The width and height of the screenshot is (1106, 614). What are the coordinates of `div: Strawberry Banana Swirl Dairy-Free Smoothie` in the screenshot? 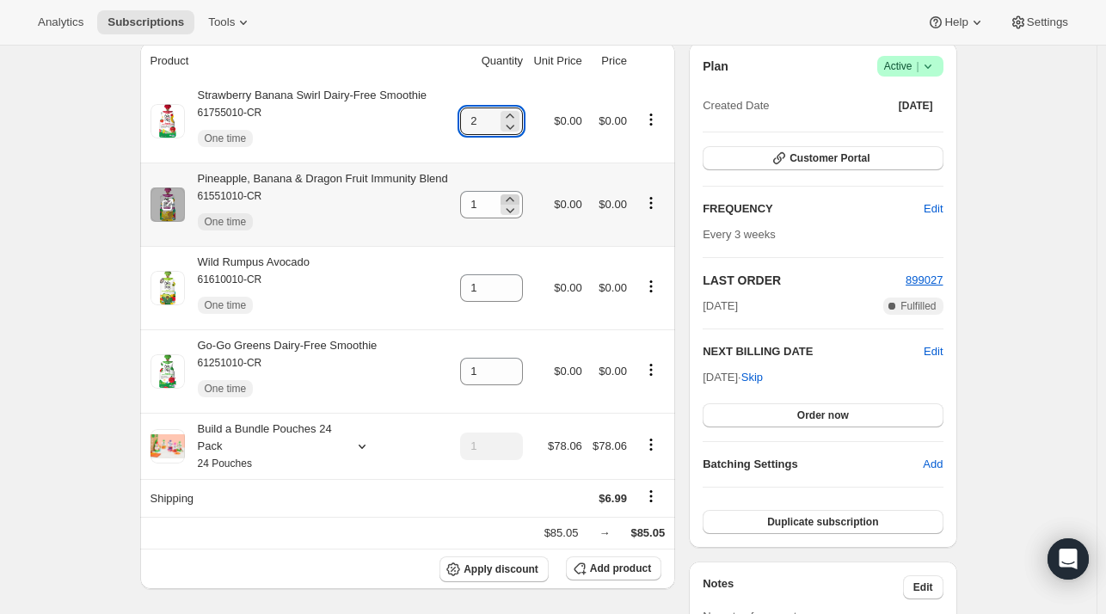 It's located at (306, 121).